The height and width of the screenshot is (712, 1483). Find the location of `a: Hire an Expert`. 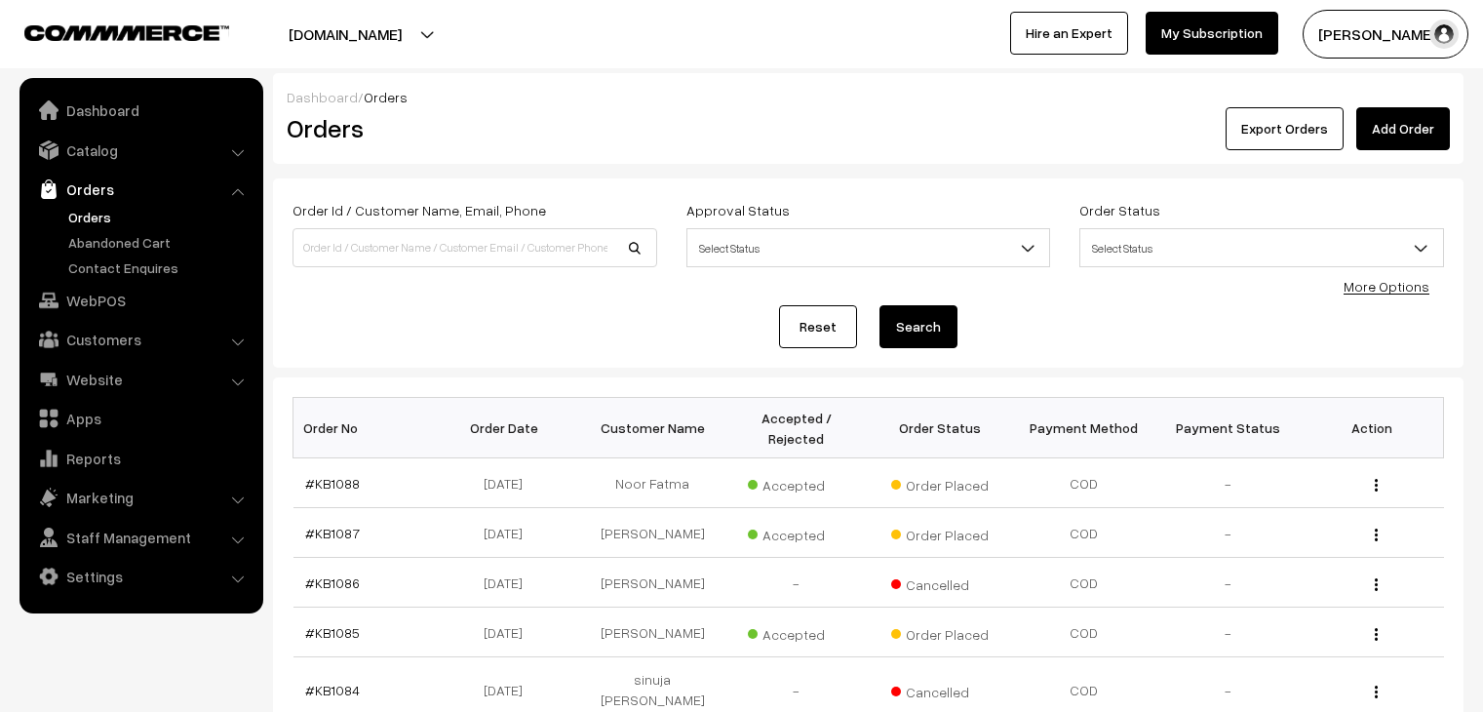

a: Hire an Expert is located at coordinates (1068, 33).